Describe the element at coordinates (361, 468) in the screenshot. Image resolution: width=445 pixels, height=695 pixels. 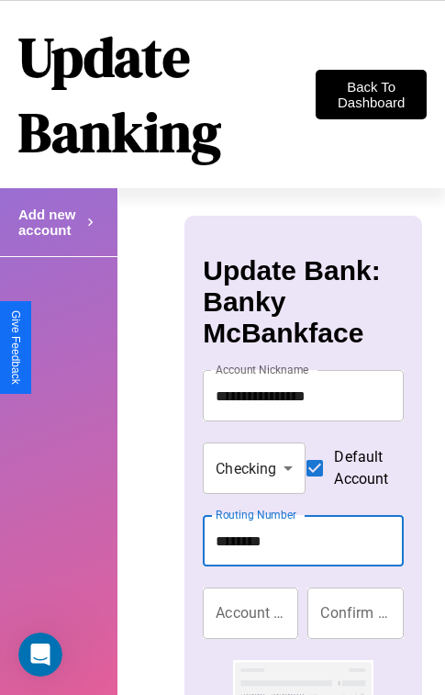
I see `span: Default Account` at that location.